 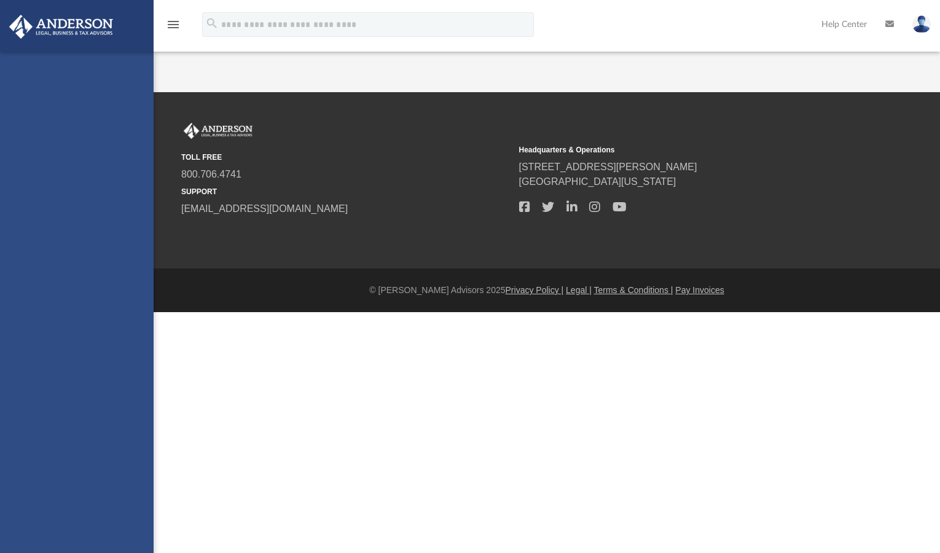 What do you see at coordinates (211, 174) in the screenshot?
I see `a: 800.706.4741` at bounding box center [211, 174].